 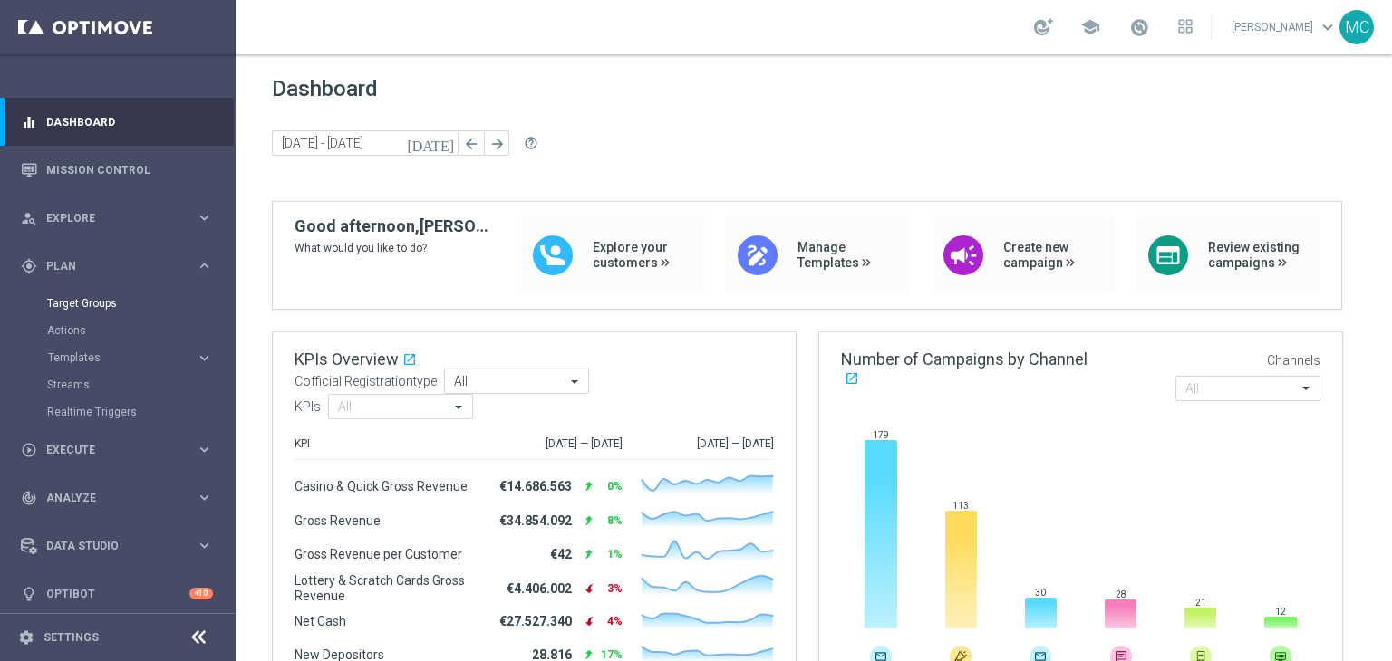 What do you see at coordinates (117, 266) in the screenshot?
I see `button: gps_fixed Plan keyboard_arrow_right` at bounding box center [117, 266].